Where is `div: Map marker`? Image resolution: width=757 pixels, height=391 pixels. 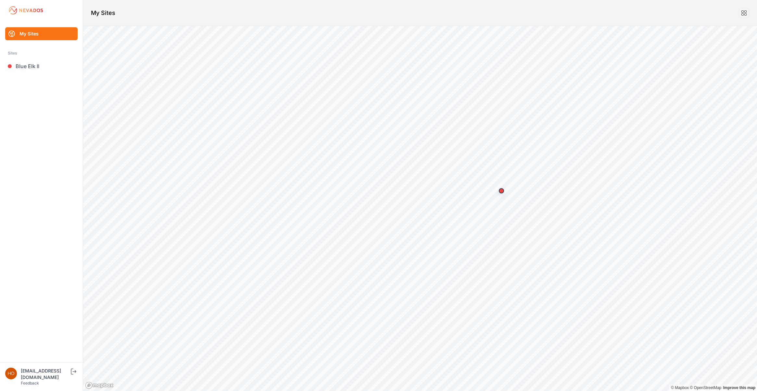 div: Map marker is located at coordinates (501, 191).